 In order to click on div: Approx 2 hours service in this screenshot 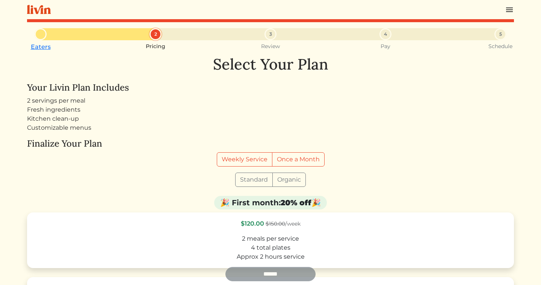, I will do `click(270, 256)`.